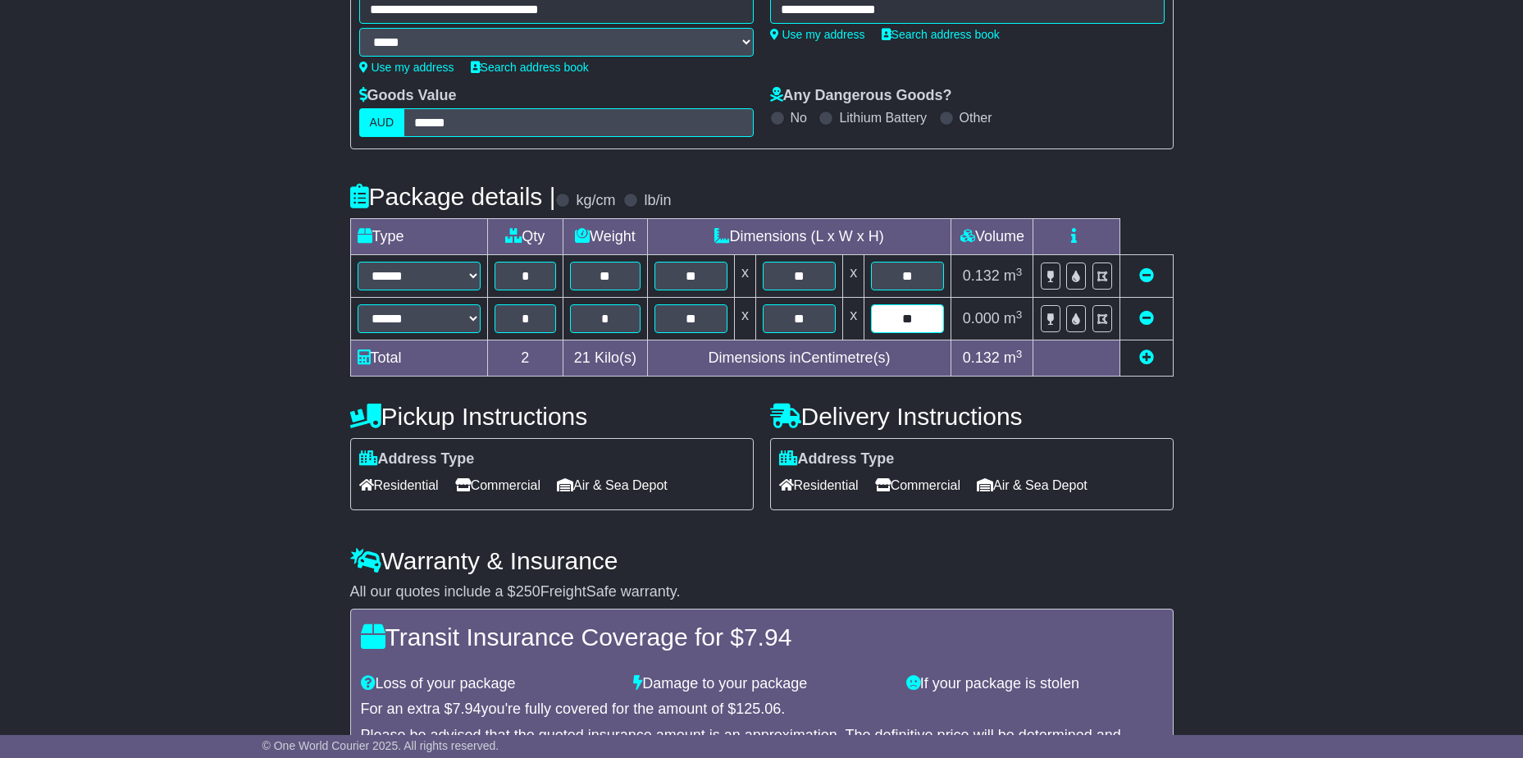 Image resolution: width=1523 pixels, height=758 pixels. Describe the element at coordinates (453, 196) in the screenshot. I see `h4: Package details |` at that location.